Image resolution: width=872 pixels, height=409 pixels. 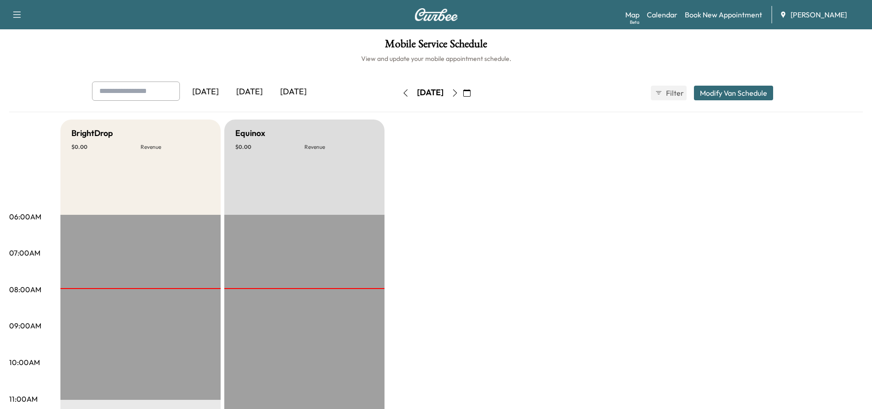 What do you see at coordinates (635, 22) in the screenshot?
I see `div: Beta` at bounding box center [635, 22].